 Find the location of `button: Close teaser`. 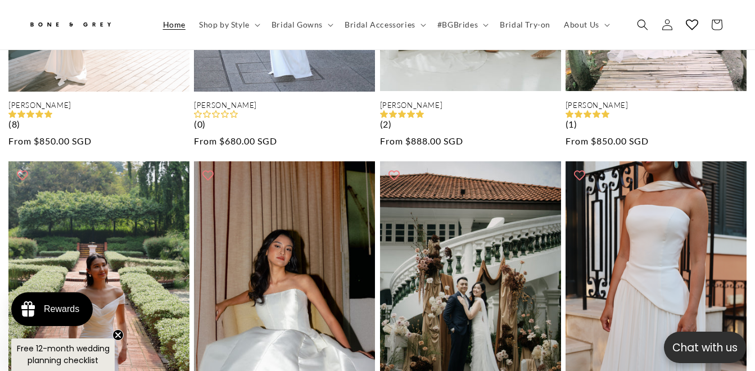

button: Close teaser is located at coordinates (118, 335).